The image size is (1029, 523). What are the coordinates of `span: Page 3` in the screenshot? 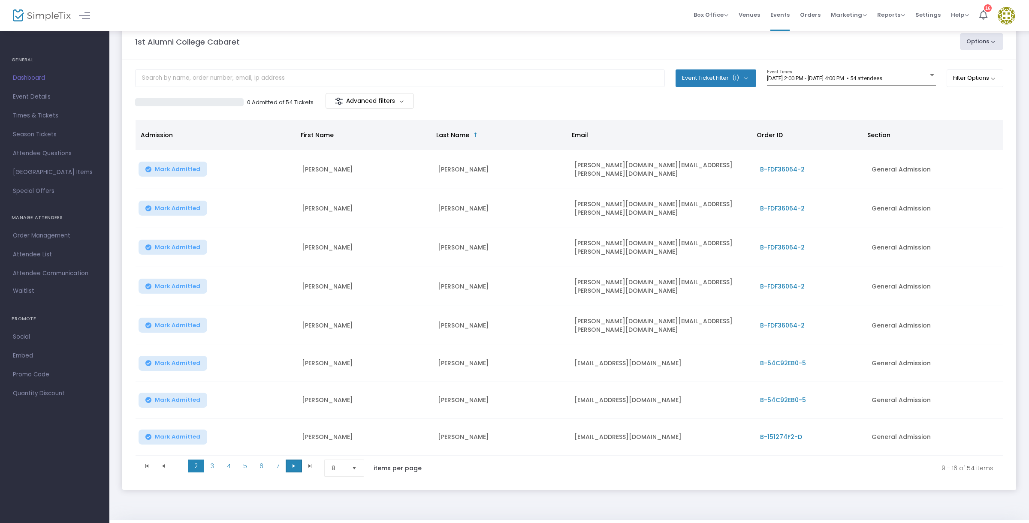 It's located at (212, 466).